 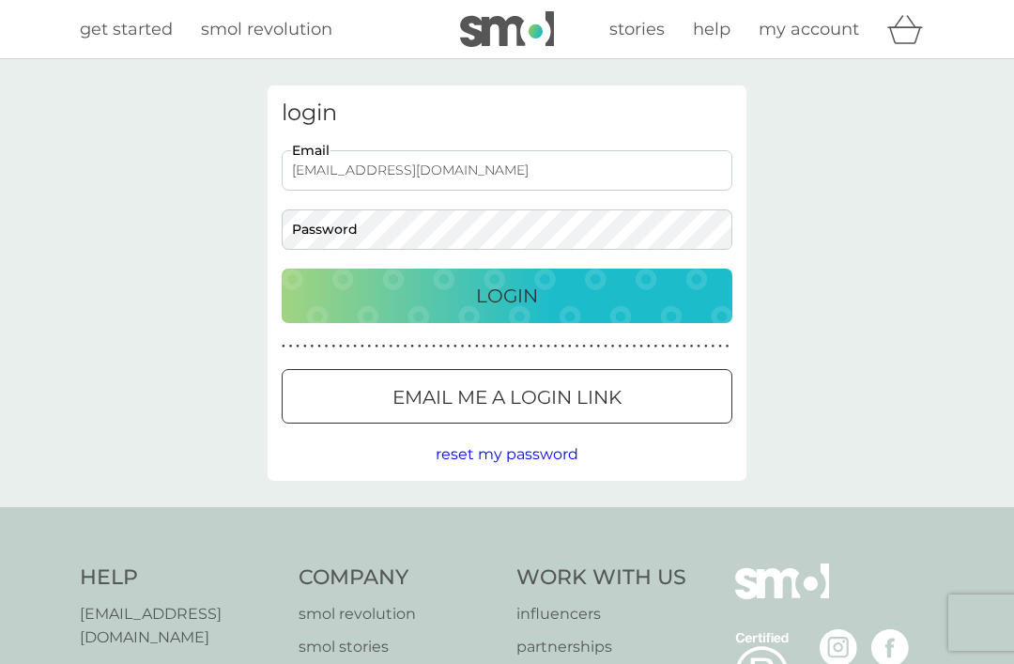 What do you see at coordinates (601, 577) in the screenshot?
I see `h4: Work With Us` at bounding box center [601, 577].